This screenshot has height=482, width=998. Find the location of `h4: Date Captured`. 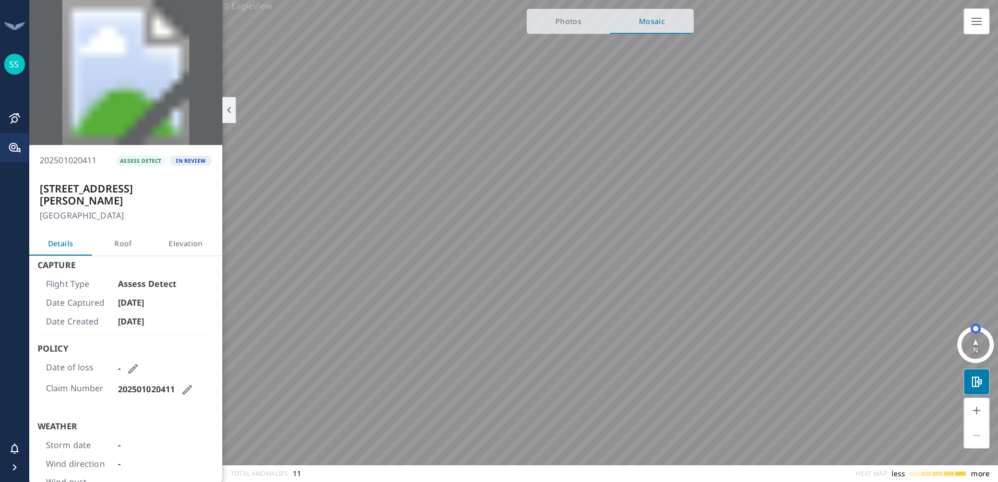

h4: Date Captured is located at coordinates (80, 303).